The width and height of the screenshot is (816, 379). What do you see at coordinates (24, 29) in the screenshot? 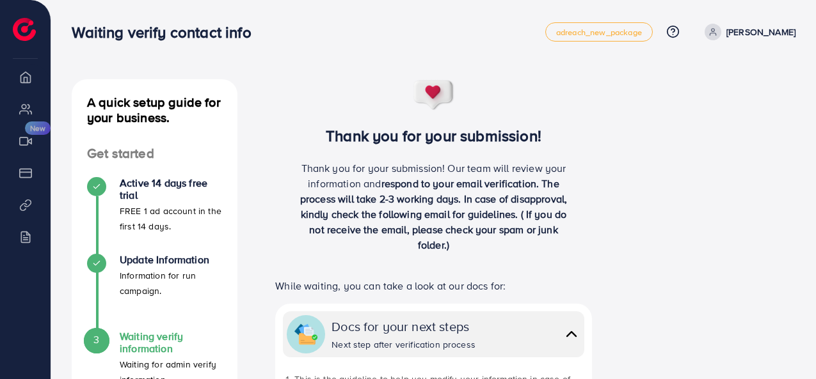
I see `img: logo` at bounding box center [24, 29].